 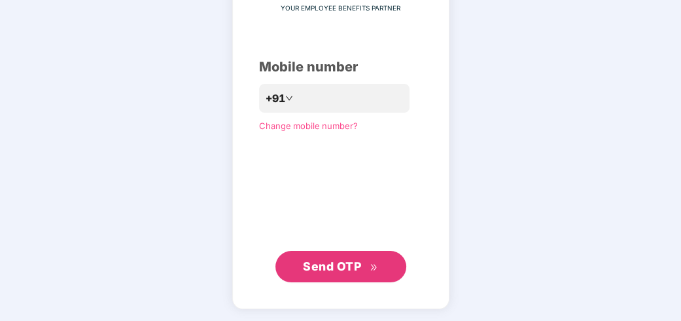 What do you see at coordinates (276, 98) in the screenshot?
I see `span: +91` at bounding box center [276, 98].